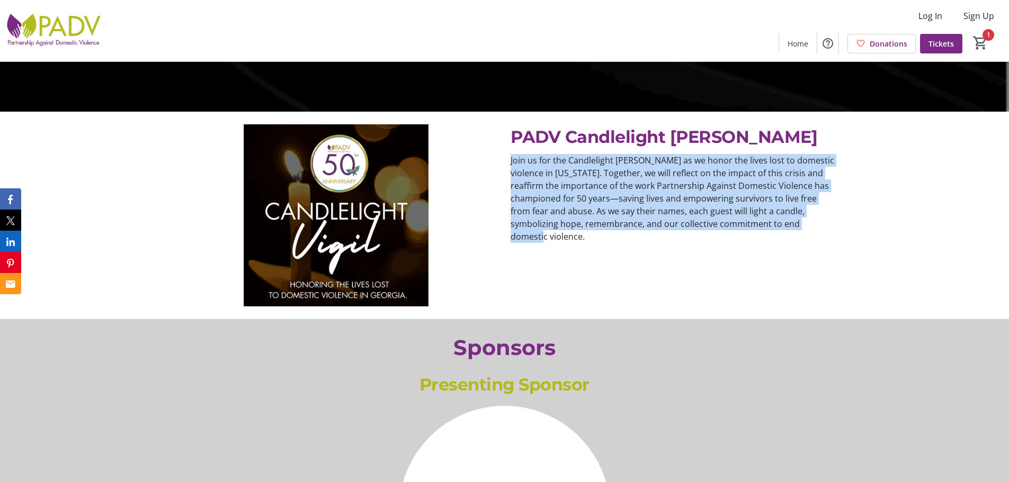 The image size is (1009, 482). Describe the element at coordinates (53, 31) in the screenshot. I see `img: Partnership Against Domestic Violence's Logo` at that location.